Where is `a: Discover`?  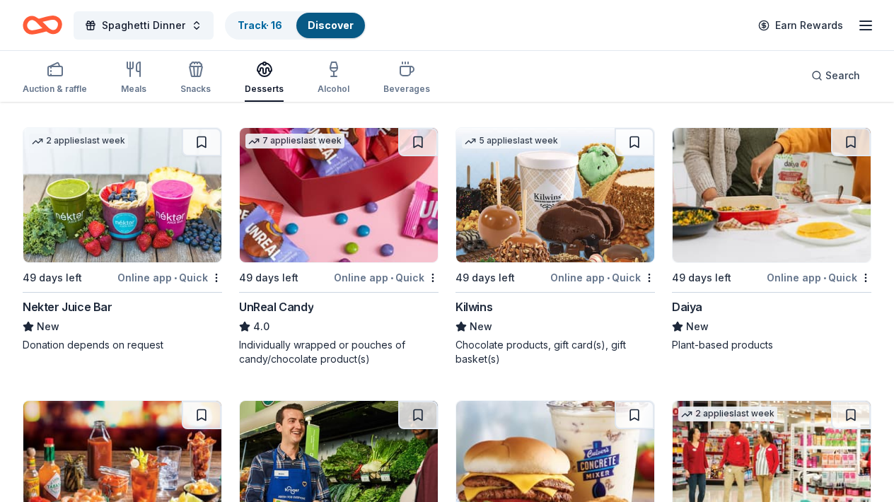 a: Discover is located at coordinates (330, 25).